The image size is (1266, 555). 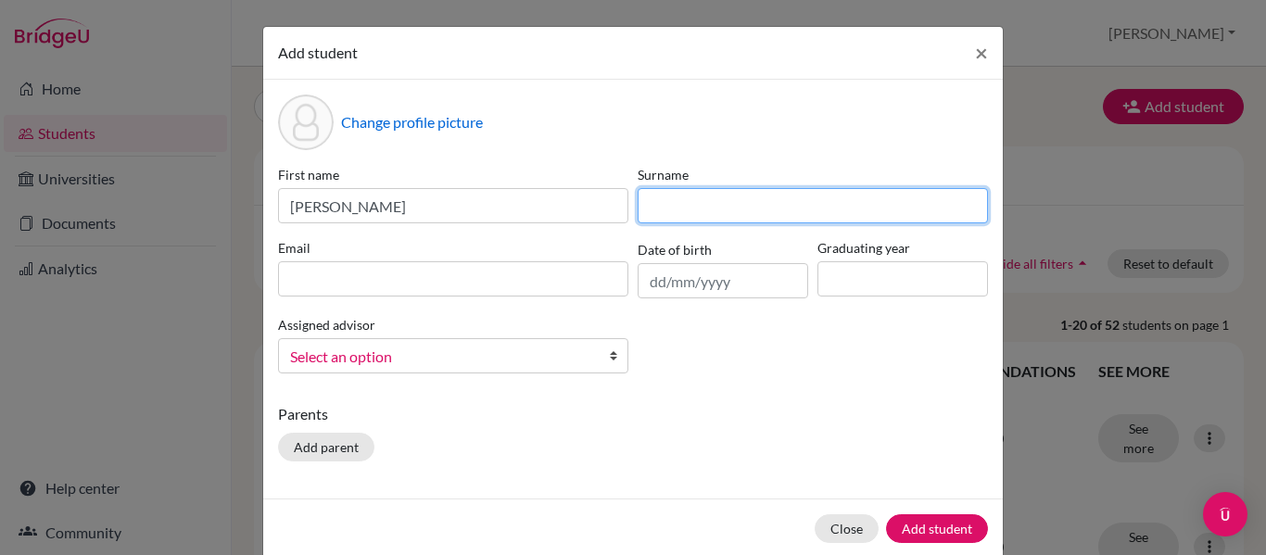 I want to click on div: Profile picture, so click(x=306, y=122).